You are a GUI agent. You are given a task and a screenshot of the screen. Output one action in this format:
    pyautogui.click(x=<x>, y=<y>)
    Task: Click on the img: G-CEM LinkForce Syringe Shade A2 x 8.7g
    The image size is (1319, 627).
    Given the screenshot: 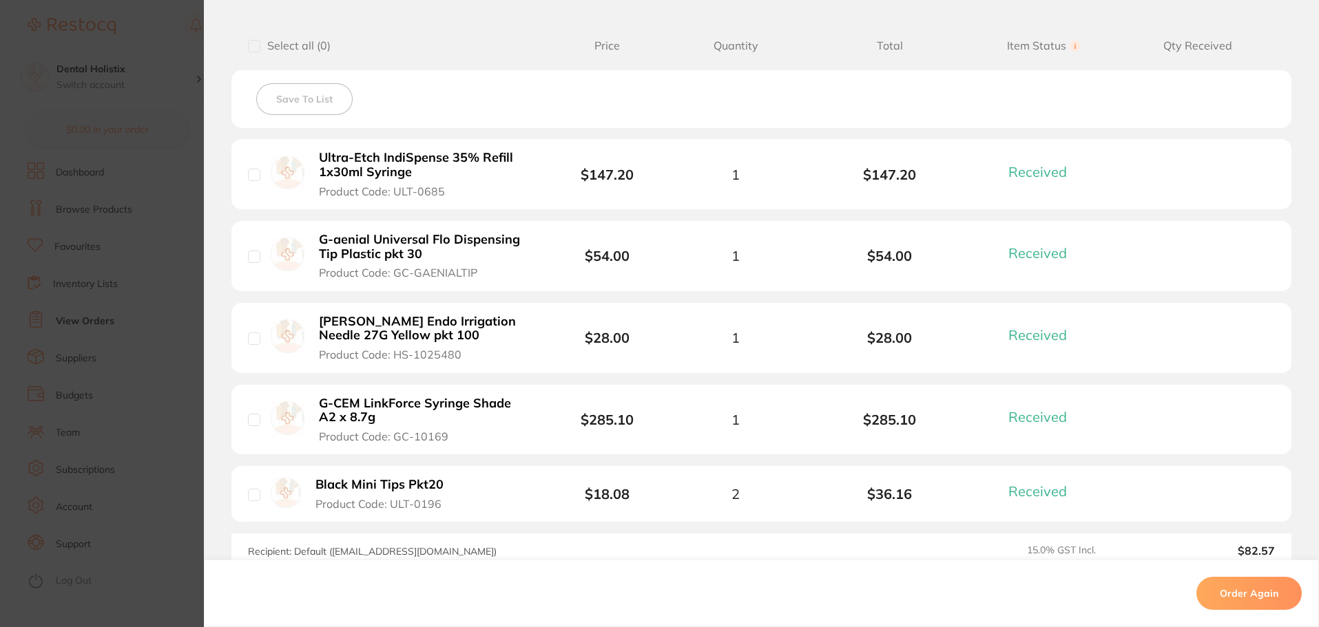 What is the action you would take?
    pyautogui.click(x=287, y=418)
    